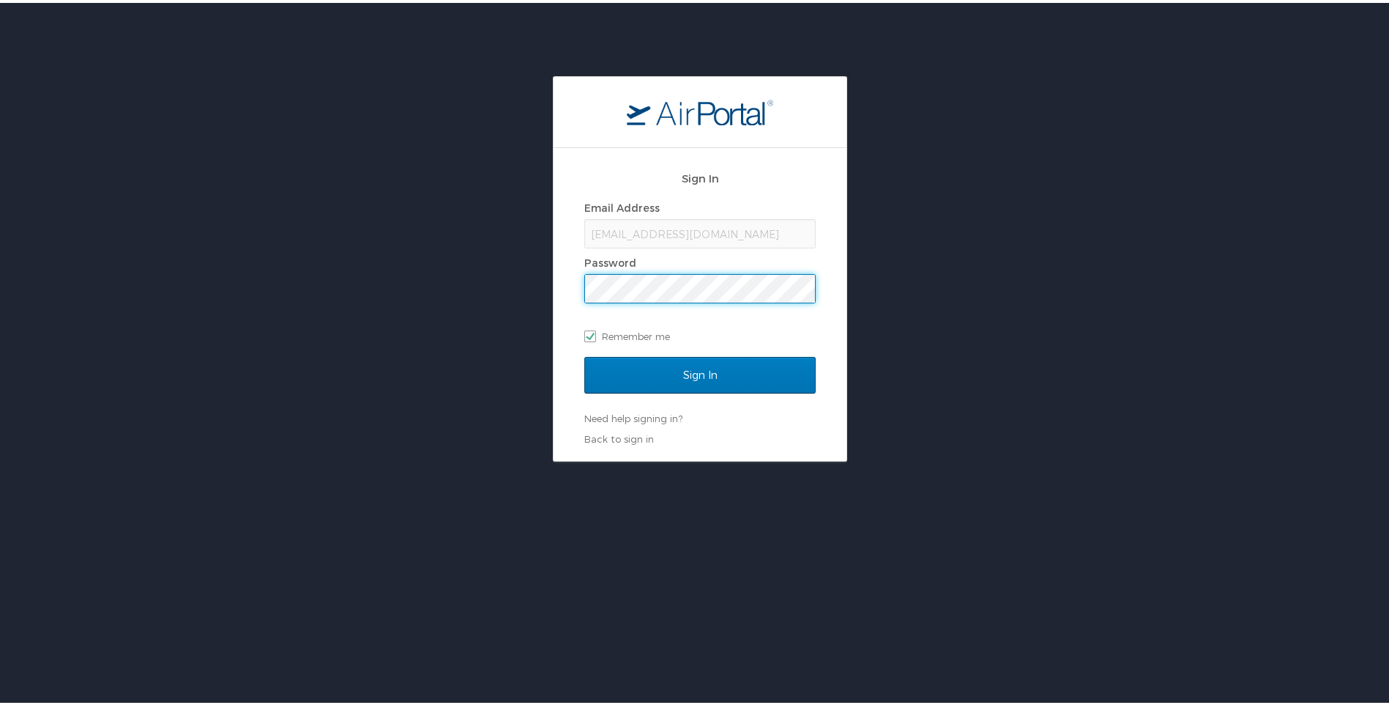  I want to click on a: Need help signing in?, so click(634, 415).